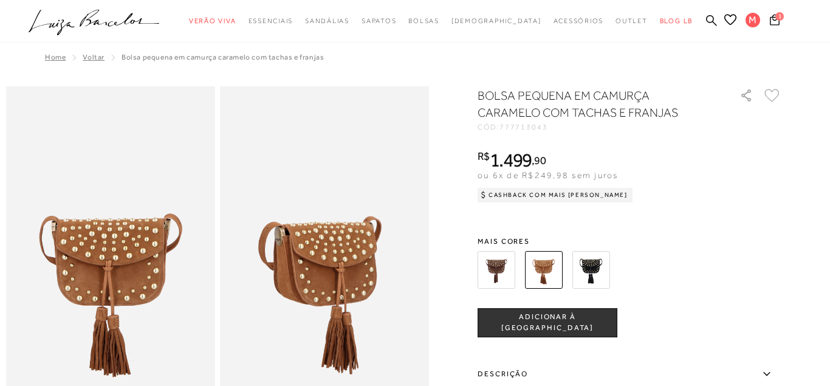 This screenshot has width=830, height=386. Describe the element at coordinates (753, 20) in the screenshot. I see `span: M` at that location.